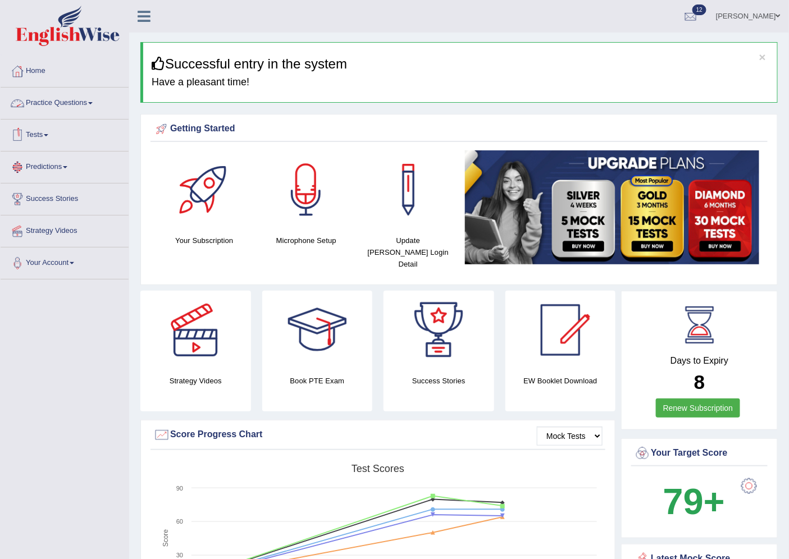 This screenshot has height=559, width=789. What do you see at coordinates (459, 129) in the screenshot?
I see `div: Getting Started` at bounding box center [459, 129].